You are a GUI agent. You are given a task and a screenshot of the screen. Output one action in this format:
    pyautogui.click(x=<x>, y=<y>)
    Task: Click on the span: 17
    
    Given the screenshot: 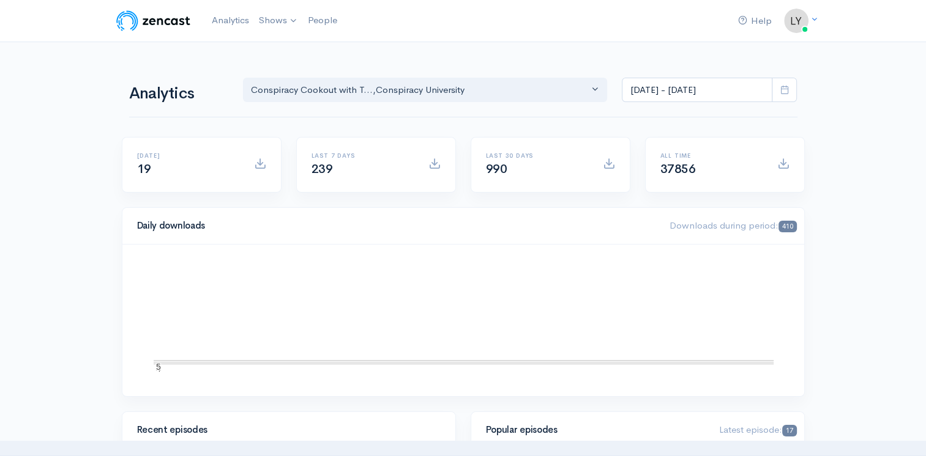 What is the action you would take?
    pyautogui.click(x=789, y=431)
    